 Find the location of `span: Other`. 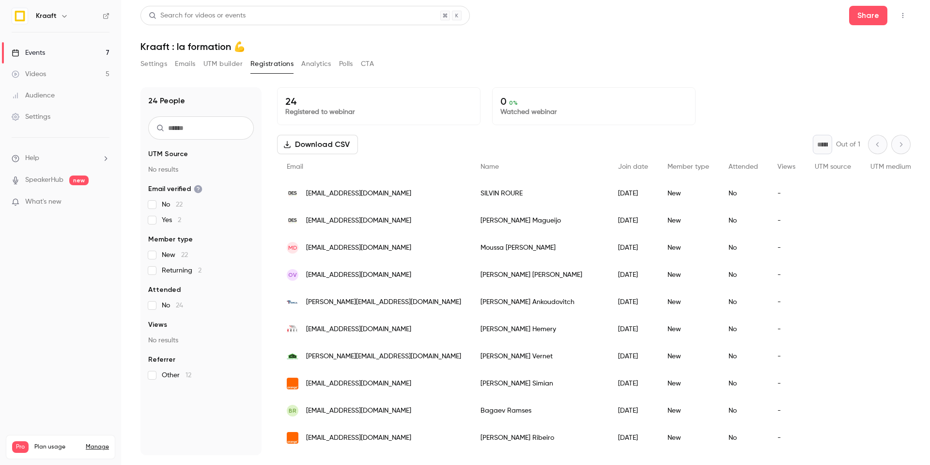

span: Other is located at coordinates (176, 375).